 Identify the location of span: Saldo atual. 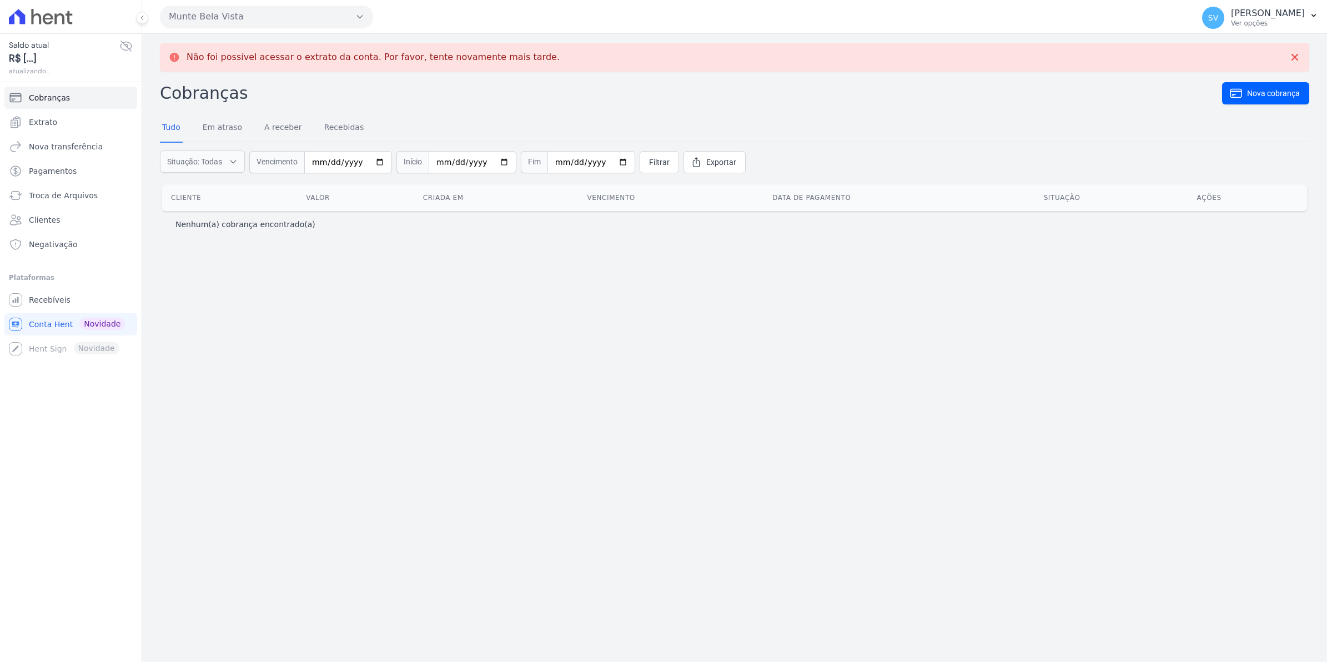
(64, 45).